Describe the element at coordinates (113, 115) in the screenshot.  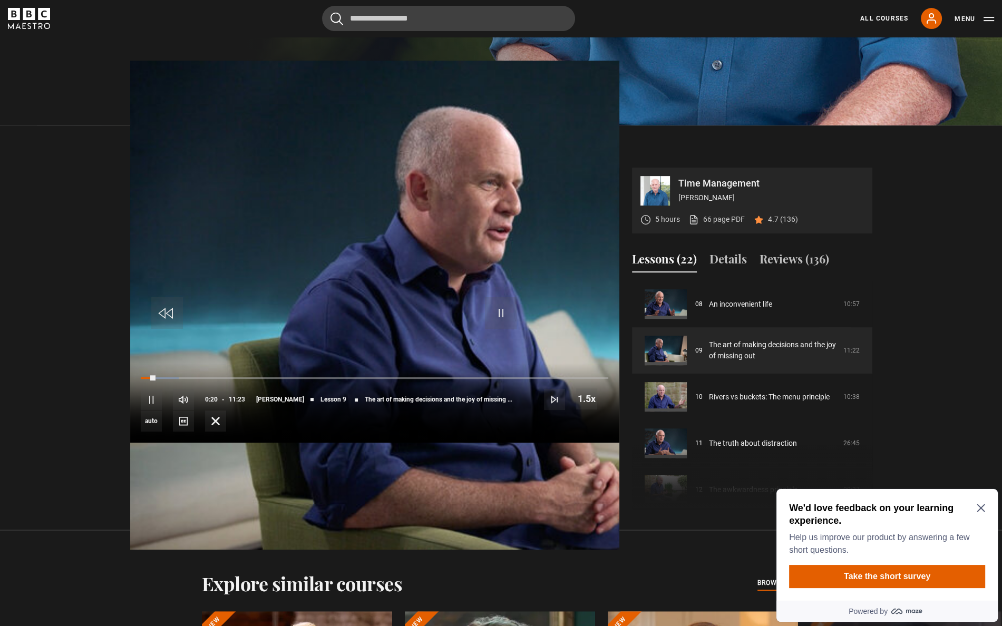
I see `h2: We'd love feedback on your learning experience.` at that location.